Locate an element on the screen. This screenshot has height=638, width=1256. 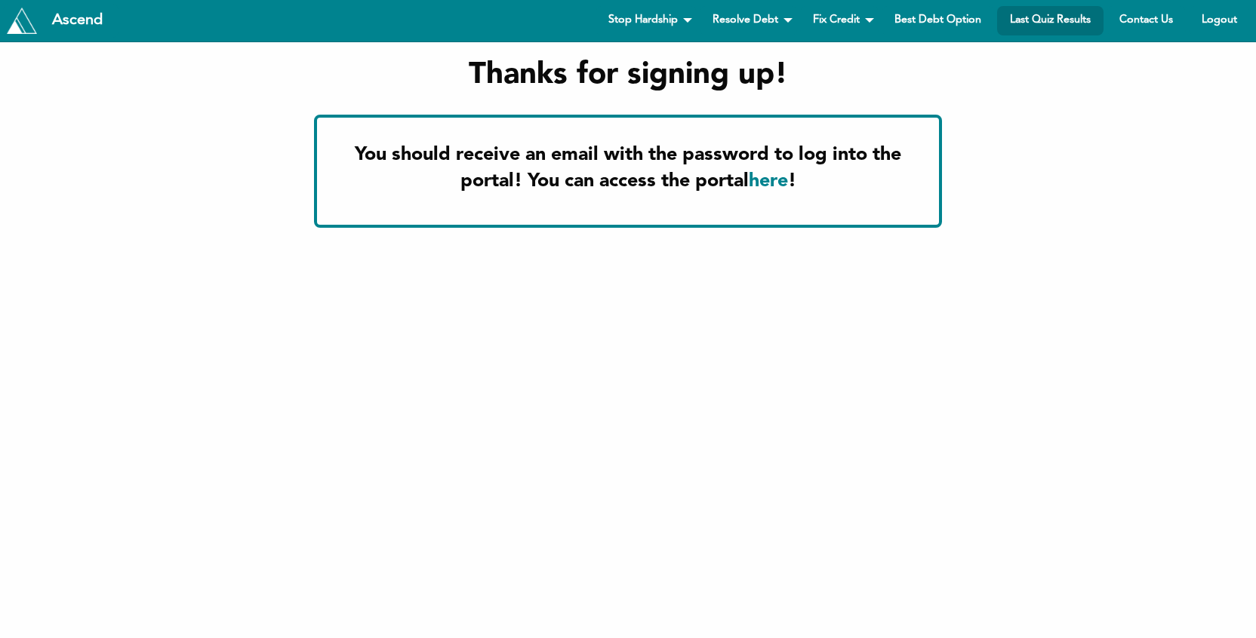
a: Last Quiz Results is located at coordinates (1050, 20).